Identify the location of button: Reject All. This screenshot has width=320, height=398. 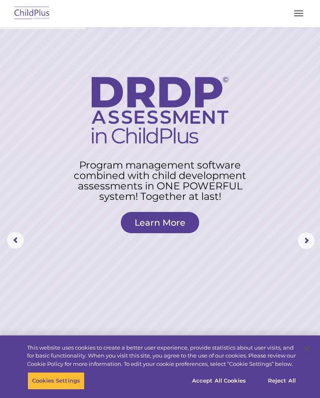
(282, 381).